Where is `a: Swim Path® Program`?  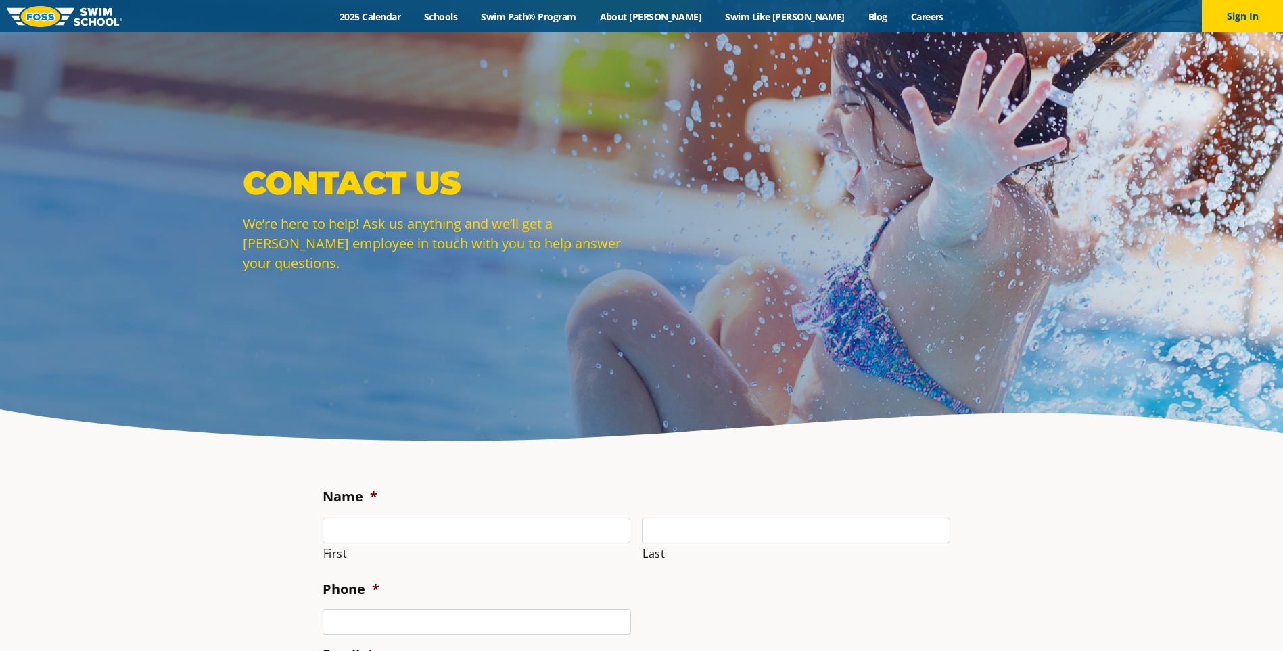 a: Swim Path® Program is located at coordinates (528, 16).